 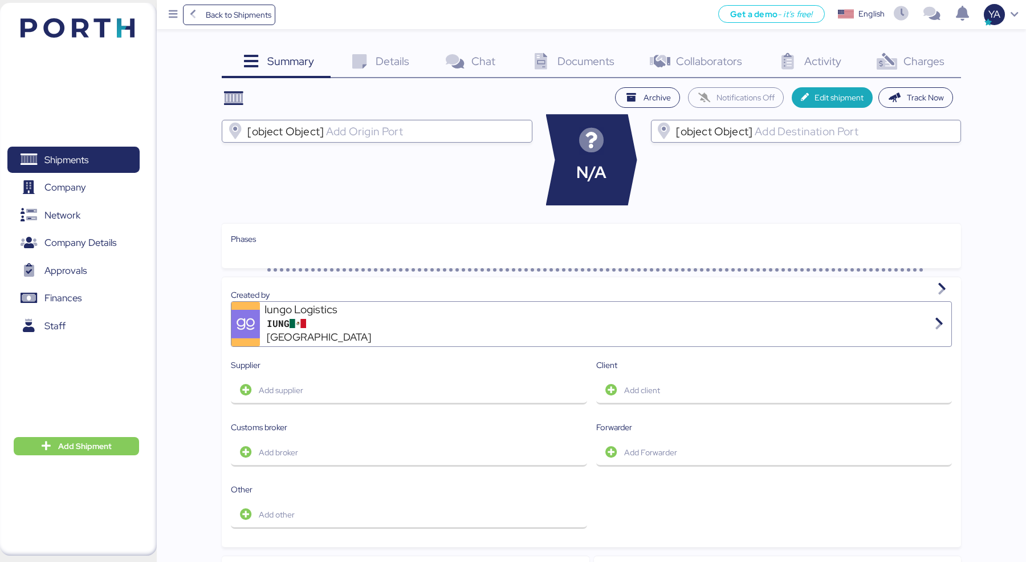 What do you see at coordinates (277, 514) in the screenshot?
I see `span: Add other` at bounding box center [277, 514].